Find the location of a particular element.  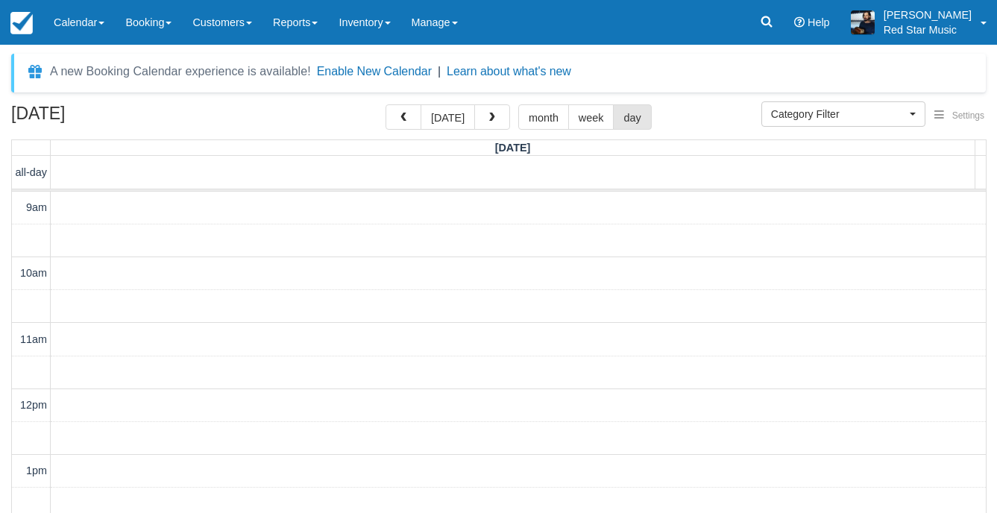

button: day is located at coordinates (631, 117).